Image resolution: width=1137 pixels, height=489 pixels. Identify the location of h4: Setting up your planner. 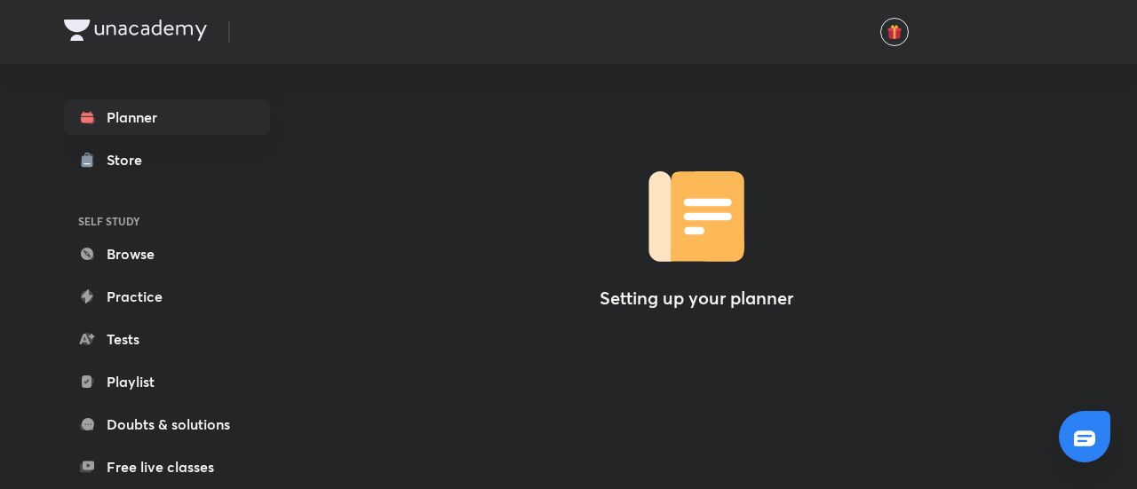
(696, 298).